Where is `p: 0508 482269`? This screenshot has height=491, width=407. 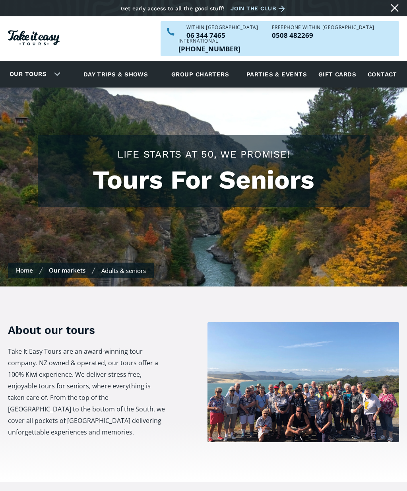 p: 0508 482269 is located at coordinates (323, 35).